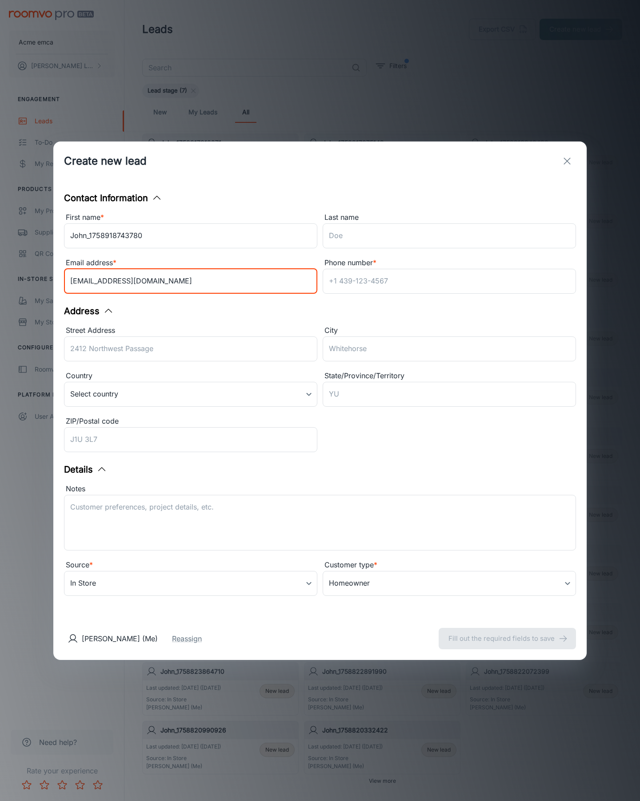  Describe the element at coordinates (187, 638) in the screenshot. I see `button: Reassign` at that location.